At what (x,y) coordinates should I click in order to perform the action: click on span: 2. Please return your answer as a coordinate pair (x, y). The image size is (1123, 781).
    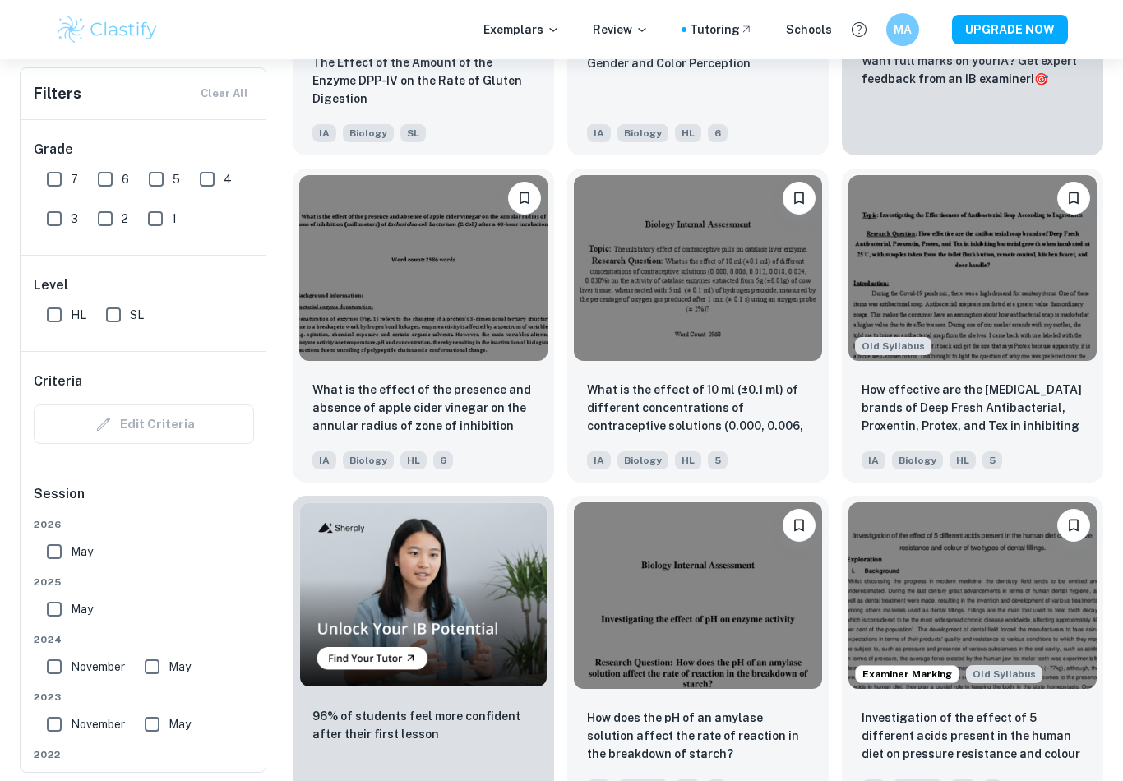
    Looking at the image, I should click on (125, 219).